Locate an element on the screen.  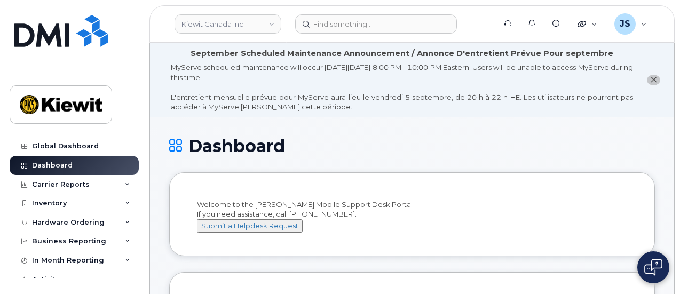
div: September Scheduled Maintenance Announcement / Annonce D'entretient Prévue Pour septembre is located at coordinates (402, 53).